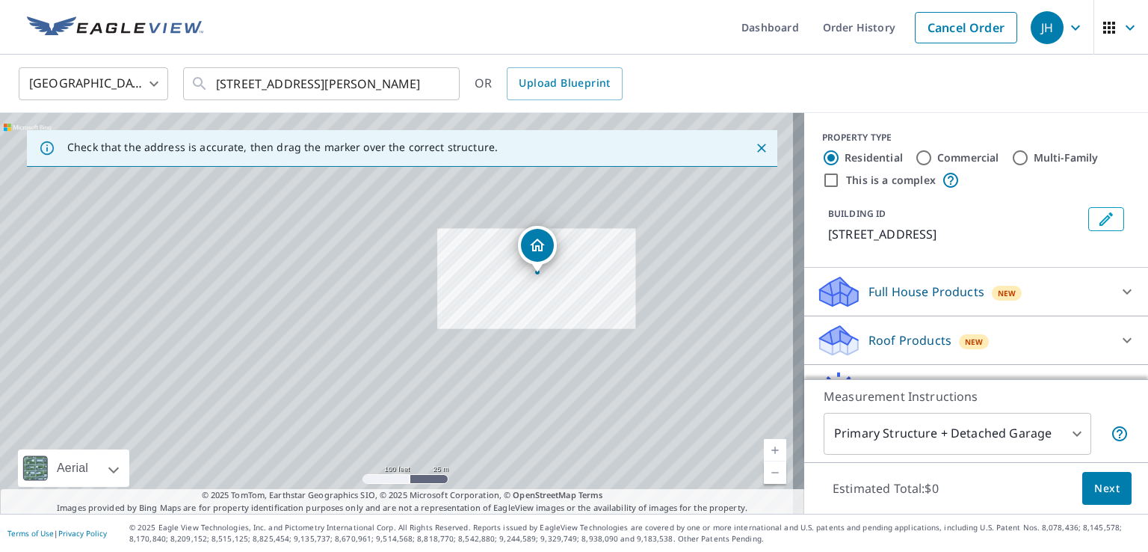  I want to click on button: Close, so click(762, 148).